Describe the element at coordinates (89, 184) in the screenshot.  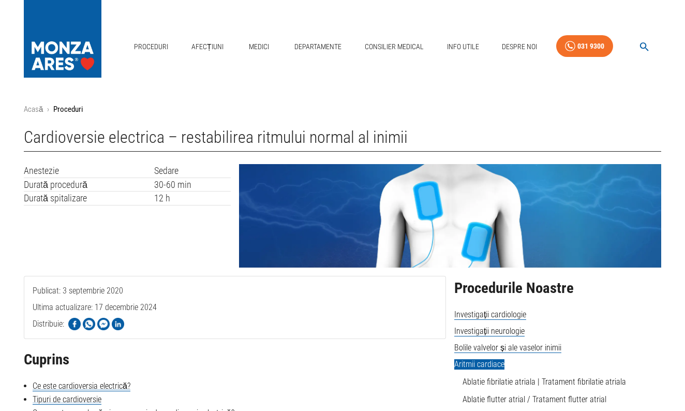
I see `td: Durată procedură` at that location.